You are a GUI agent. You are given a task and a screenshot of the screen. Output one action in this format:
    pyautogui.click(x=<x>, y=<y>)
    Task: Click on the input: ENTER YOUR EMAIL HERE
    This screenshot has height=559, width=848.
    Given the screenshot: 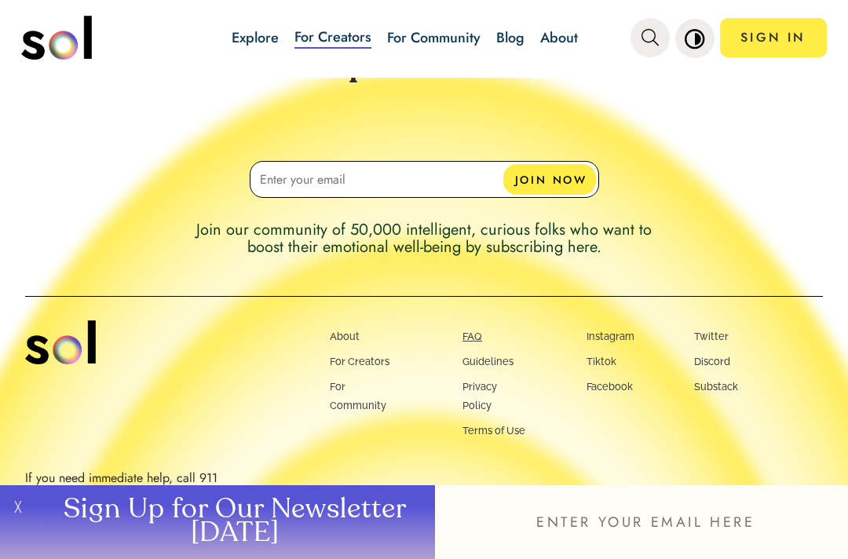 What is the action you would take?
    pyautogui.click(x=642, y=522)
    